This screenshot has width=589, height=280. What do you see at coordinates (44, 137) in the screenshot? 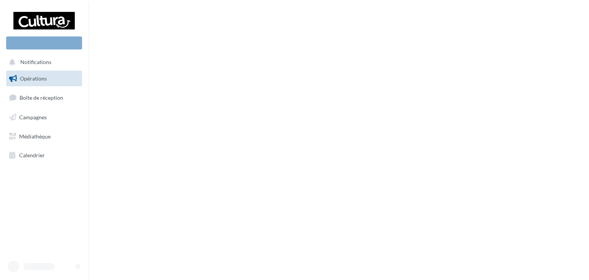
I see `a: Médiathèque` at bounding box center [44, 137].